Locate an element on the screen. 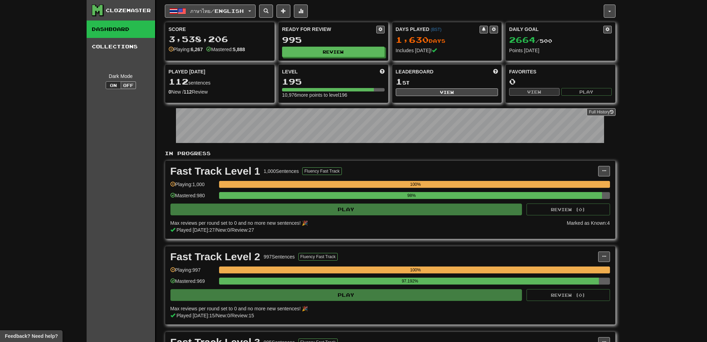 The image size is (707, 342). strong: 6,267 is located at coordinates (196, 49).